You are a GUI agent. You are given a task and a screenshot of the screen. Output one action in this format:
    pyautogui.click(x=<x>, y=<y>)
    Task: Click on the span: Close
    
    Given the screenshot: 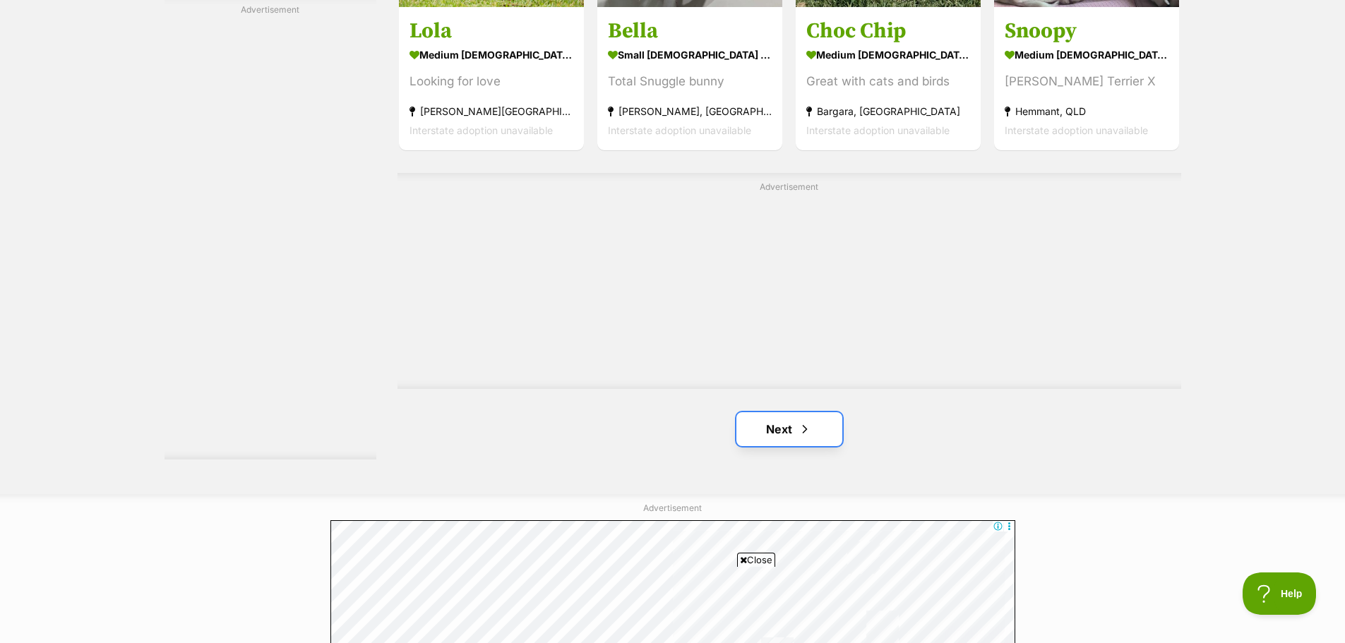 What is the action you would take?
    pyautogui.click(x=756, y=560)
    